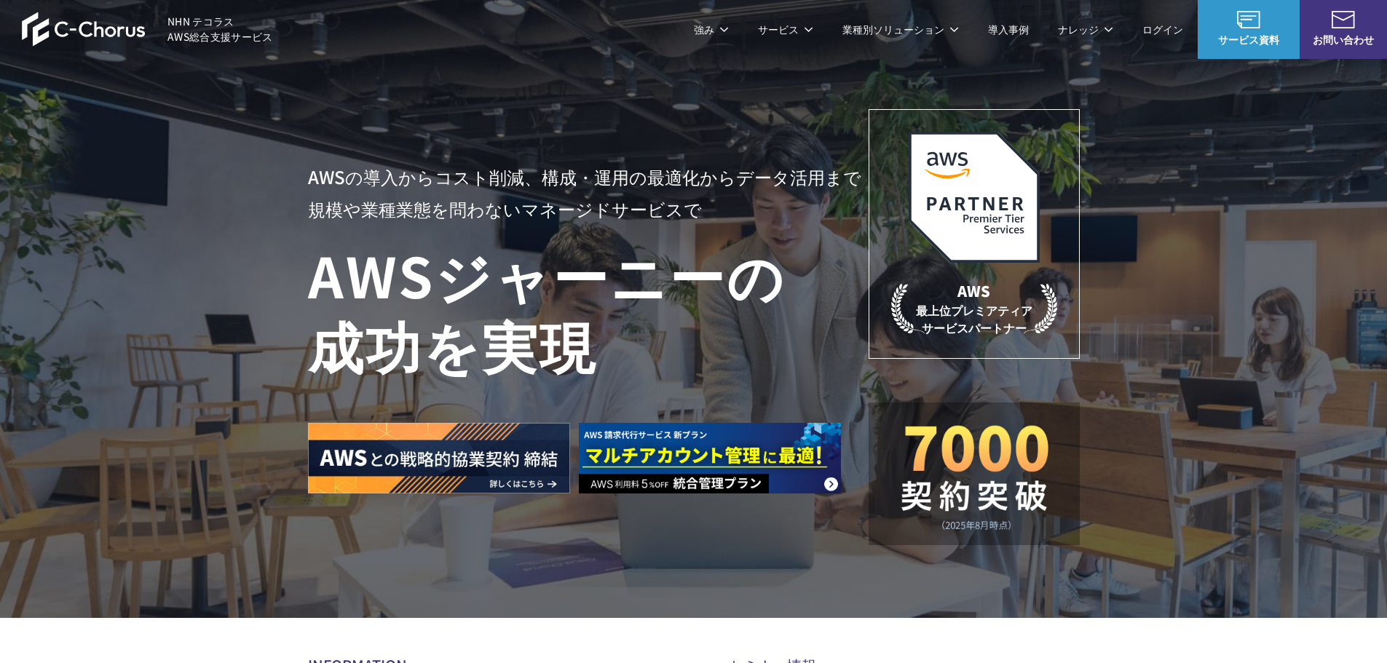 The image size is (1387, 663). What do you see at coordinates (974, 197) in the screenshot?
I see `img: AWSプレミアティアサービスパートナー` at bounding box center [974, 197].